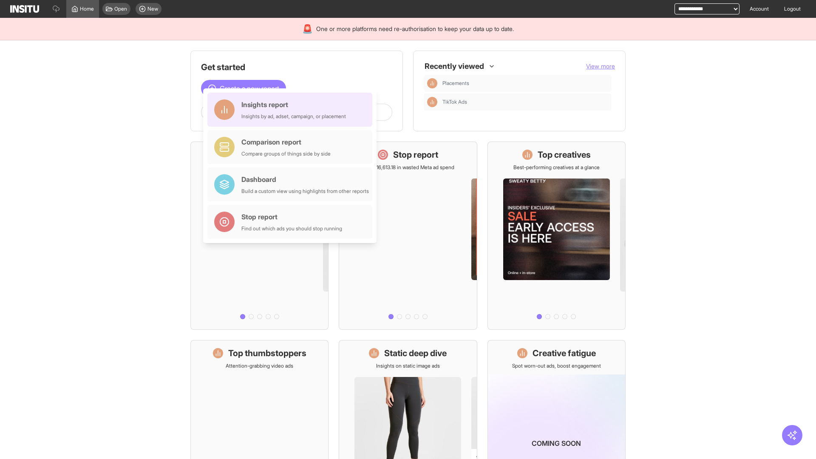 The height and width of the screenshot is (459, 816). Describe the element at coordinates (305, 191) in the screenshot. I see `div: Build a custom view using highlights from other reports` at that location.